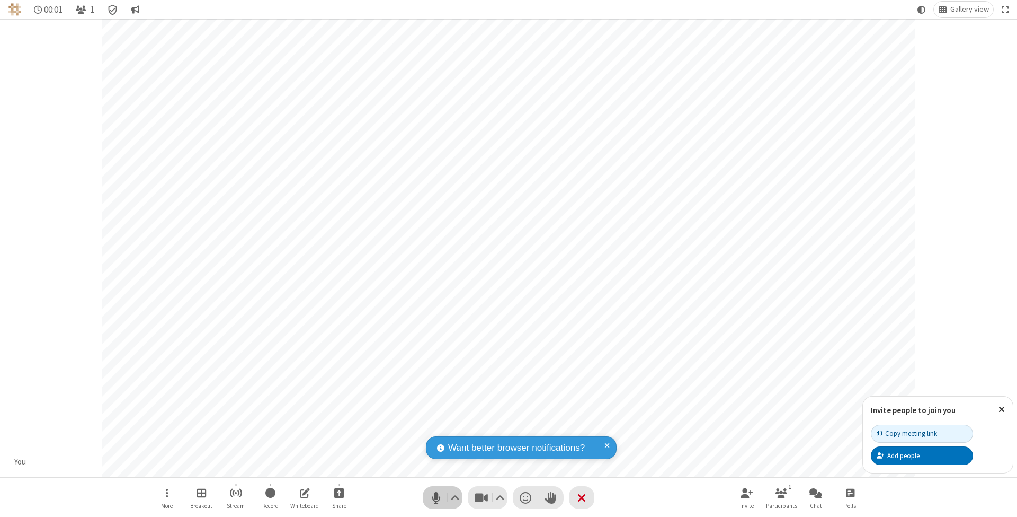 This screenshot has height=517, width=1017. I want to click on div: Timer, so click(48, 10).